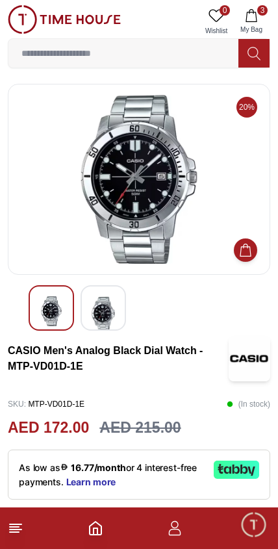 The image size is (278, 549). Describe the element at coordinates (251, 29) in the screenshot. I see `span: My Bag` at that location.